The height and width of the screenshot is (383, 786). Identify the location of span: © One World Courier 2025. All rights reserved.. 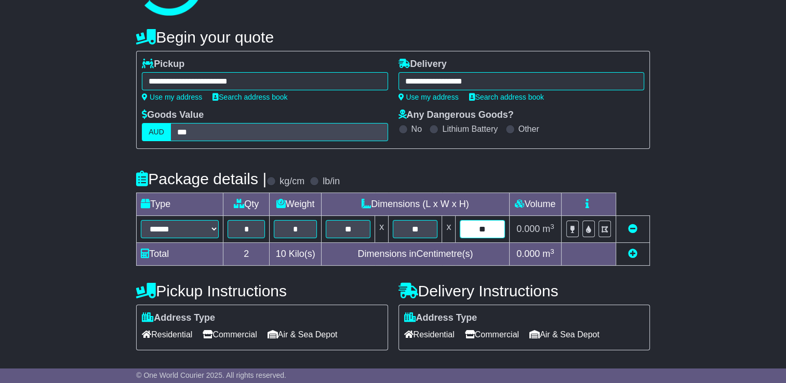
(211, 376).